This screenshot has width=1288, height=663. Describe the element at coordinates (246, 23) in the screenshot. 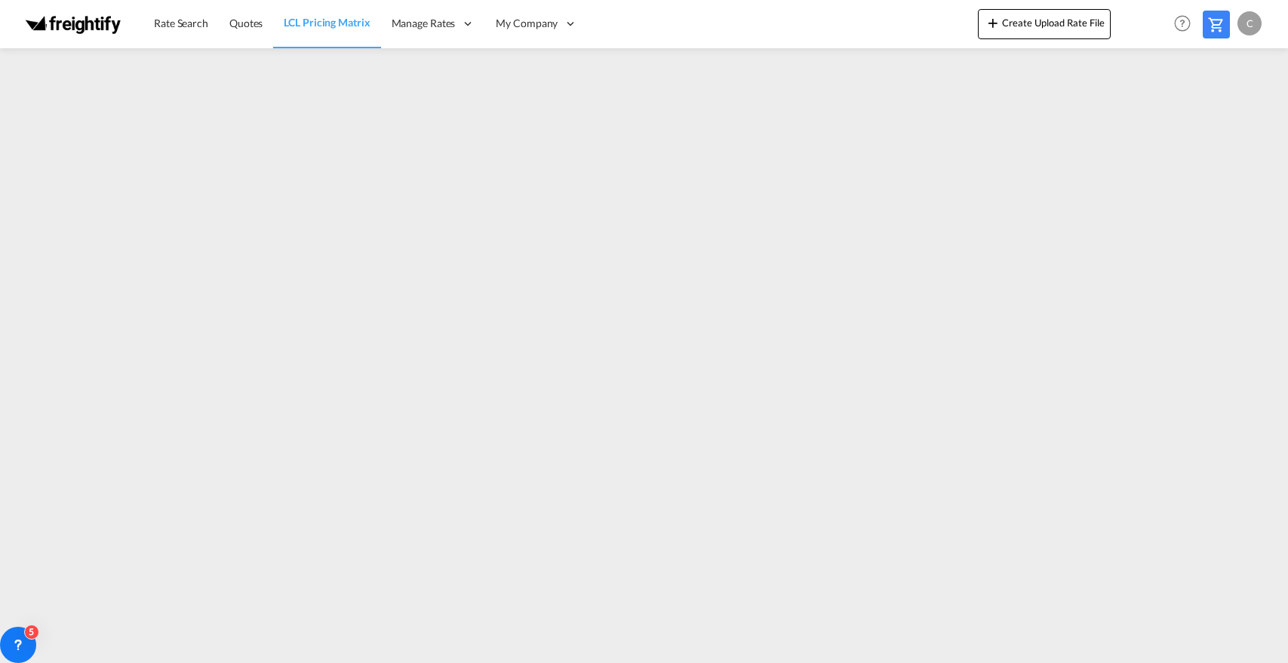

I see `span: Quotes` at that location.